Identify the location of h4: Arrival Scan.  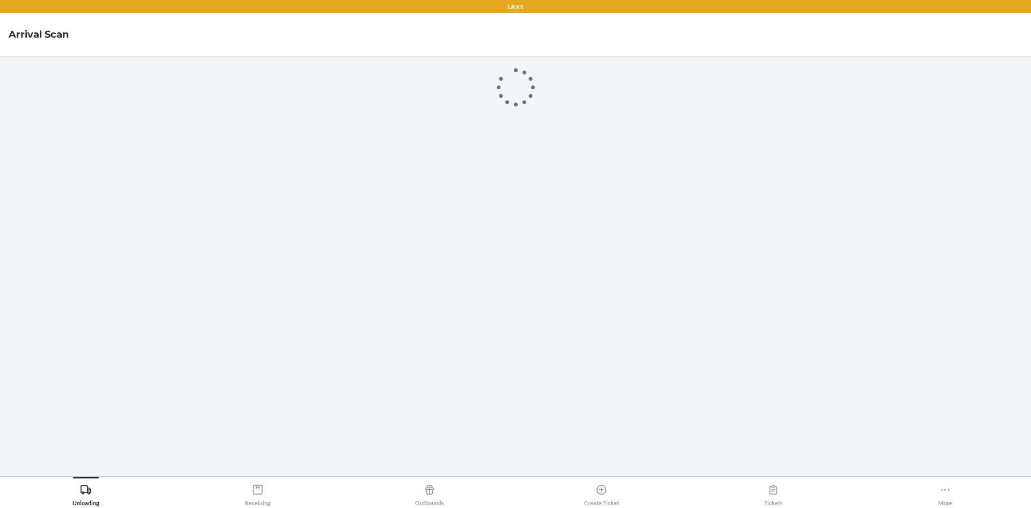
(39, 34).